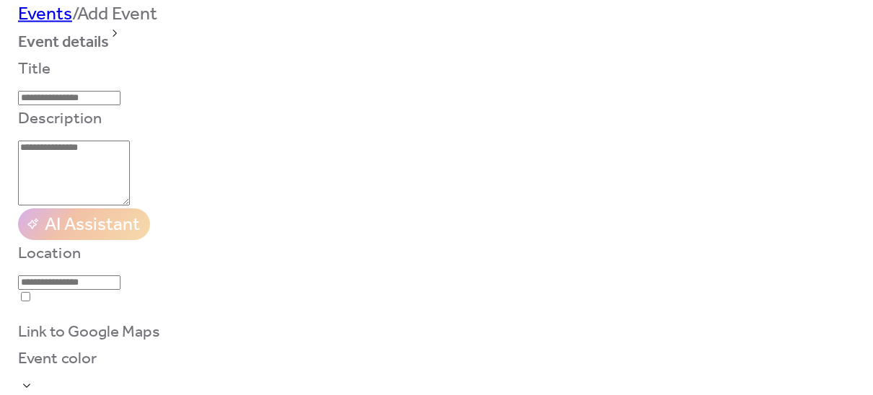 The height and width of the screenshot is (395, 873). I want to click on input: Link to Google Maps, so click(25, 296).